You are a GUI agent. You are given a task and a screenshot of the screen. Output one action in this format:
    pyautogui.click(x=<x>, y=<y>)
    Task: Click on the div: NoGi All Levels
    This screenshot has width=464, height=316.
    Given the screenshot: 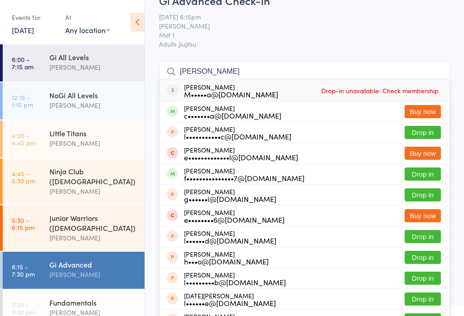 What is the action you would take?
    pyautogui.click(x=93, y=95)
    